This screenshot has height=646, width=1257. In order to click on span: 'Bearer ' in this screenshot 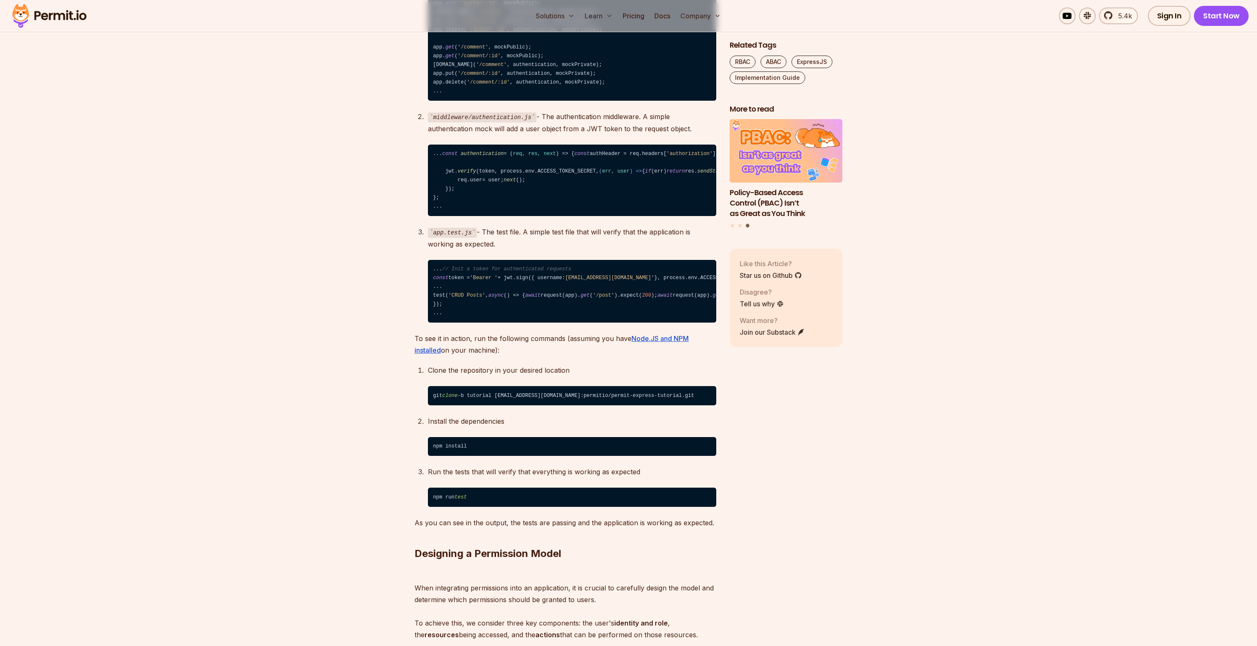, I will do `click(483, 278)`.